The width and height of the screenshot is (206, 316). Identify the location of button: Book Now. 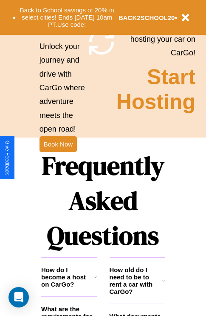
(58, 144).